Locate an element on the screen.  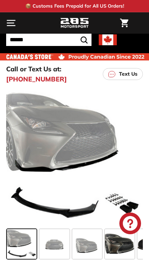
p: 📦 Customs Fees Prepaid for All US Orders! is located at coordinates (74, 6).